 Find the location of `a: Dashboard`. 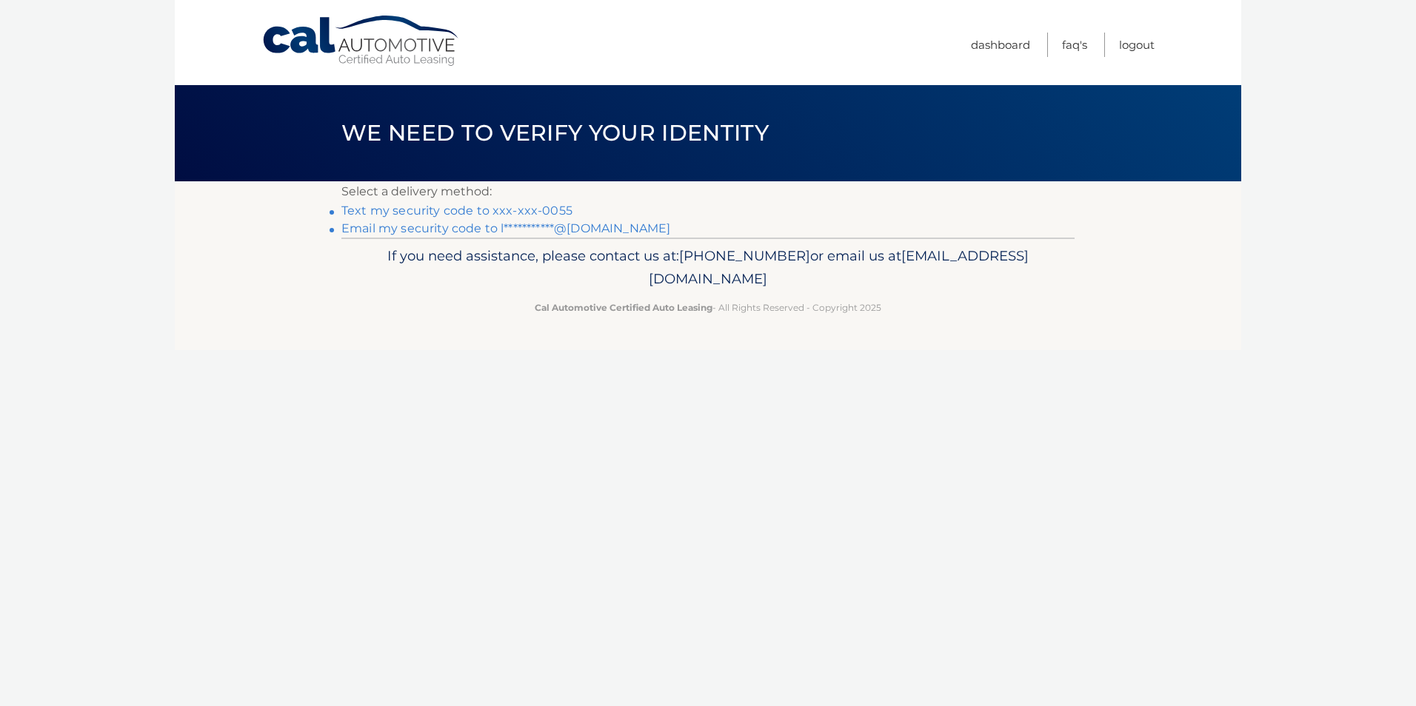

a: Dashboard is located at coordinates (1000, 44).